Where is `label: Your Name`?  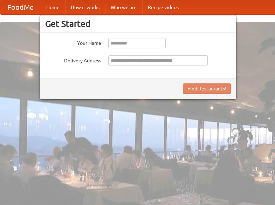 label: Your Name is located at coordinates (73, 42).